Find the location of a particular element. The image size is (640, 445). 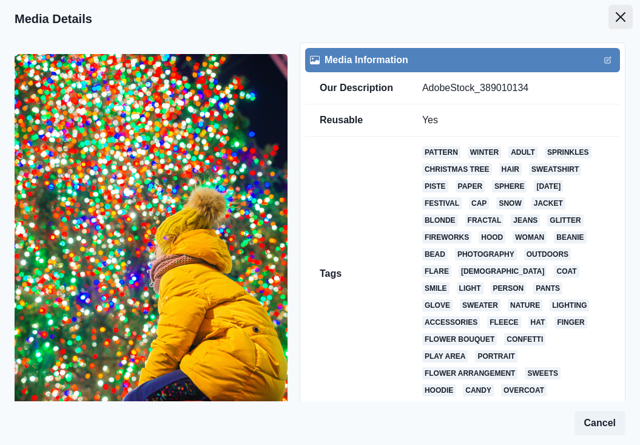

a: sweater is located at coordinates (480, 305).